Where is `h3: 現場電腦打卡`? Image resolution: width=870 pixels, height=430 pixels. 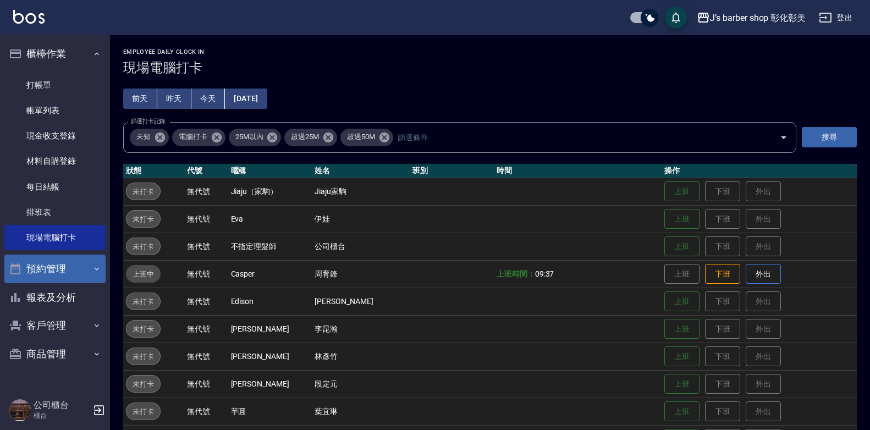
h3: 現場電腦打卡 is located at coordinates (490, 68).